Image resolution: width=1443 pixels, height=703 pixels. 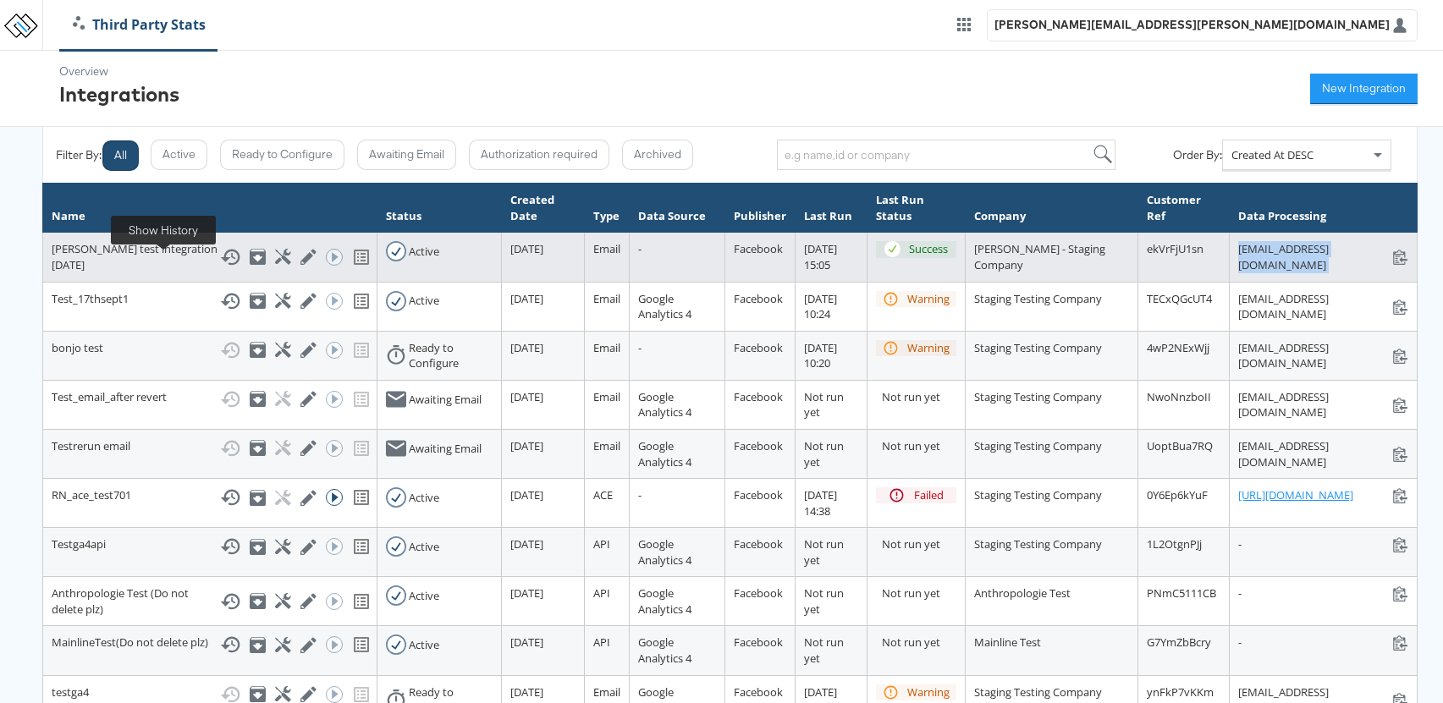 What do you see at coordinates (1197, 155) in the screenshot?
I see `div: Order By:` at bounding box center [1197, 155].